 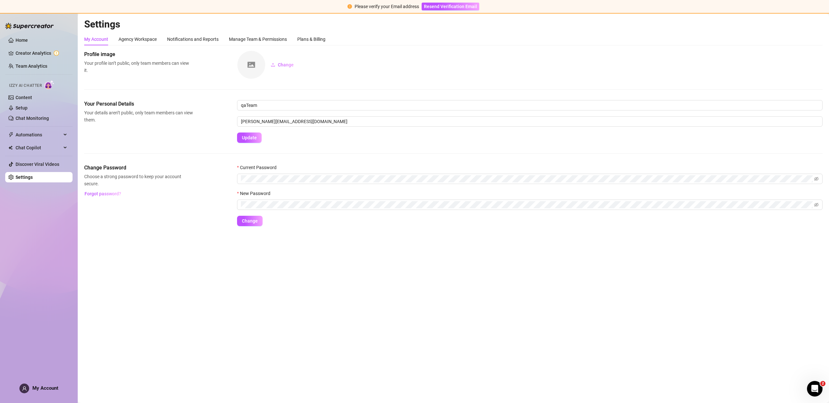 What do you see at coordinates (41, 53) in the screenshot?
I see `a: Creator Analytics exclamation-circle` at bounding box center [41, 53].